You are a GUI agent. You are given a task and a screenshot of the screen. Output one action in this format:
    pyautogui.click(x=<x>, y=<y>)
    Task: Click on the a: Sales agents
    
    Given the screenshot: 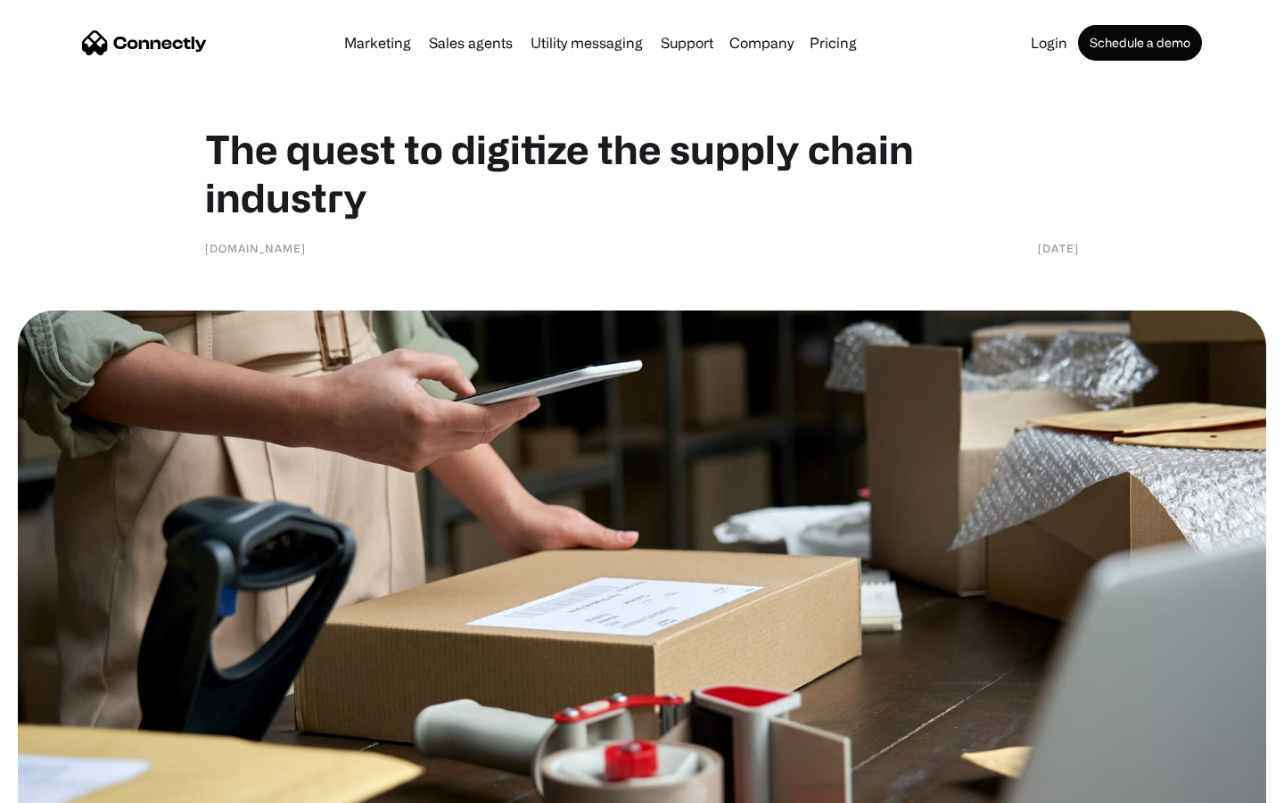 What is the action you would take?
    pyautogui.click(x=471, y=43)
    